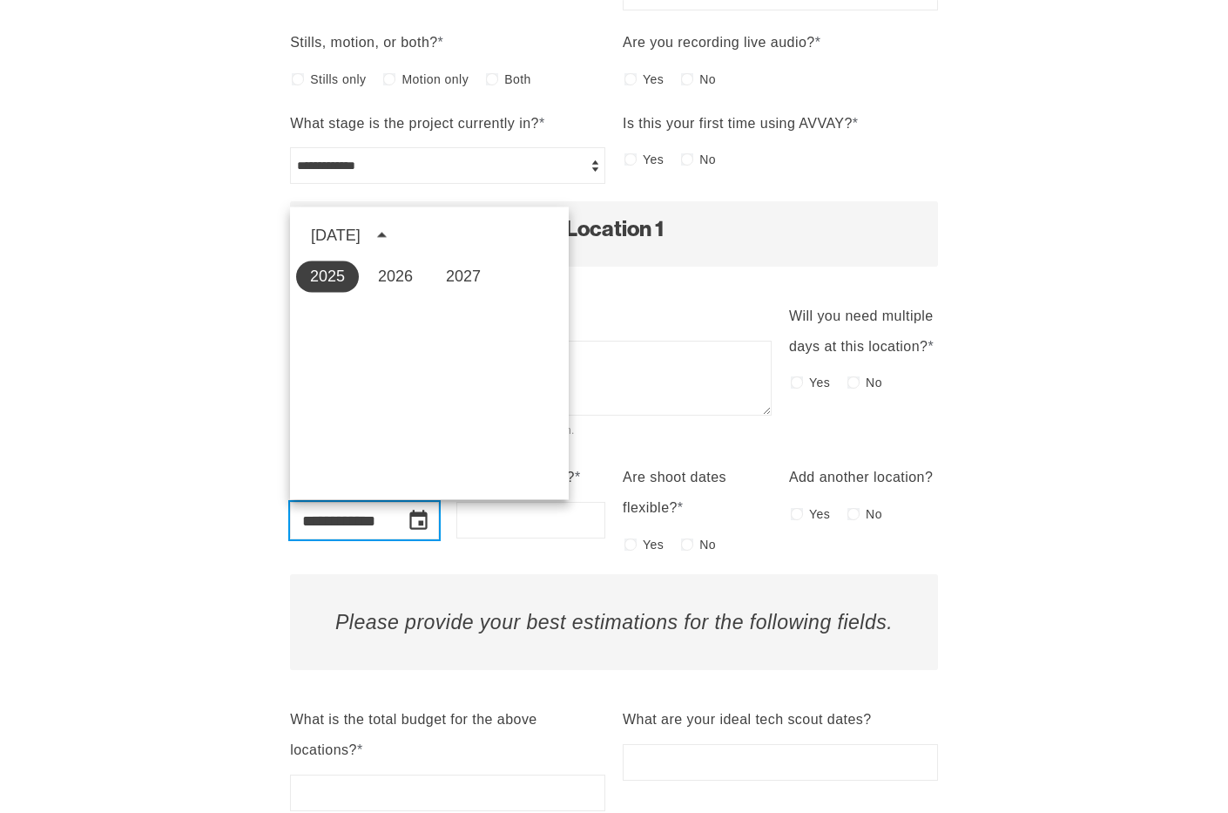  Describe the element at coordinates (518, 79) in the screenshot. I see `span: Both` at that location.